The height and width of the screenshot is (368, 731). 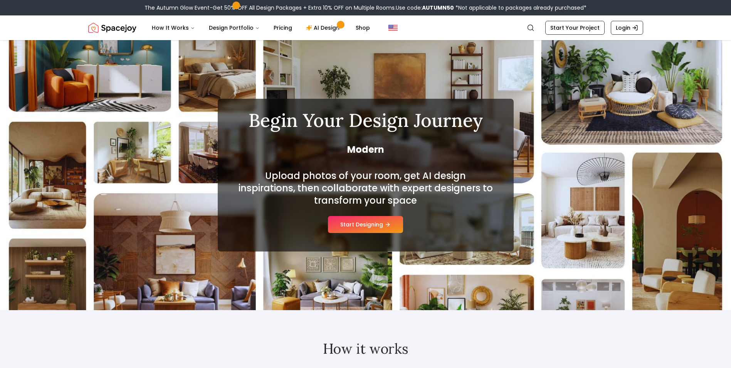 I want to click on button: Design Portfolio, so click(x=234, y=28).